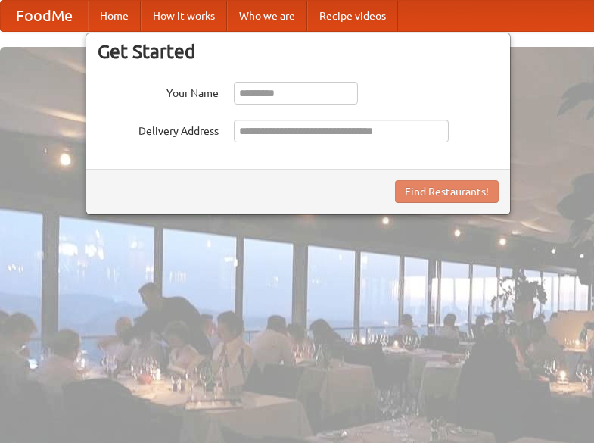 This screenshot has width=594, height=443. I want to click on a: Who we are, so click(267, 16).